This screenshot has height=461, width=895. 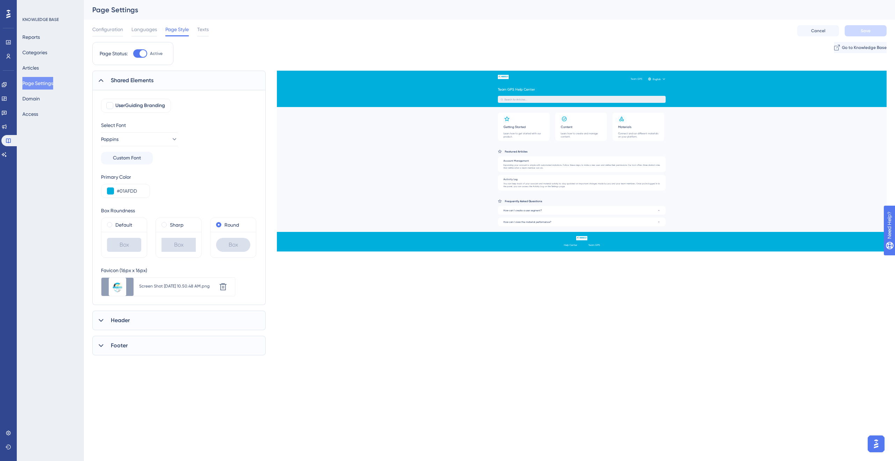 What do you see at coordinates (177, 29) in the screenshot?
I see `span: Page Style` at bounding box center [177, 29].